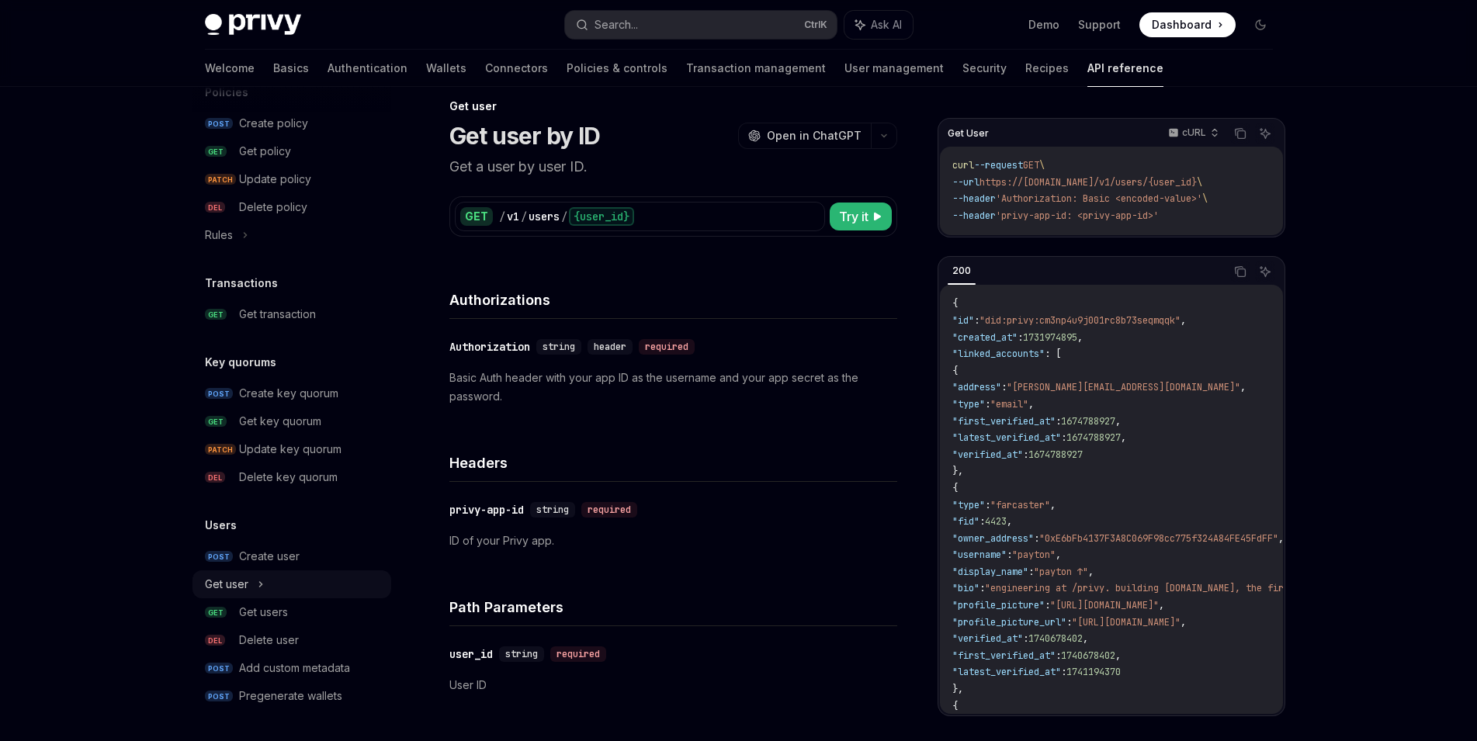 This screenshot has height=741, width=1477. I want to click on a: Authentication, so click(367, 68).